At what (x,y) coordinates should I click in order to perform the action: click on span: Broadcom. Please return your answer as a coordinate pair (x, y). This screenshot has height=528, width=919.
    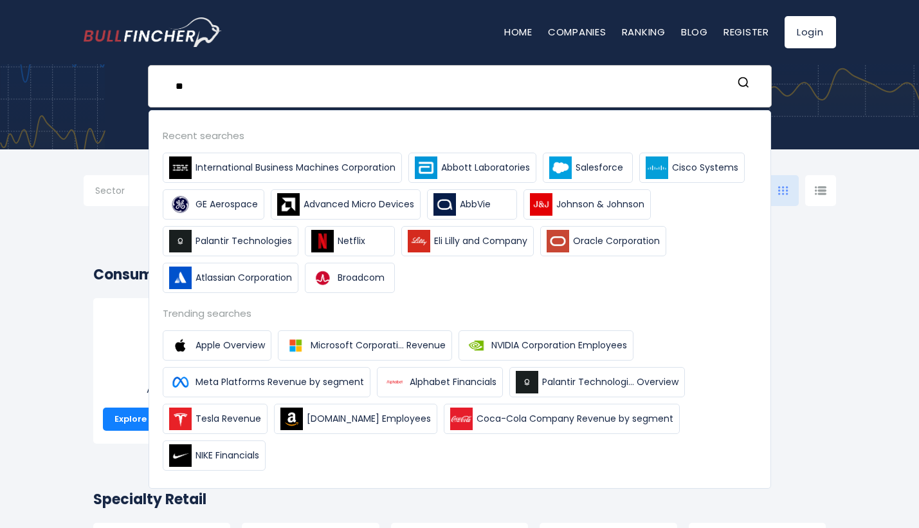
    Looking at the image, I should click on (361, 277).